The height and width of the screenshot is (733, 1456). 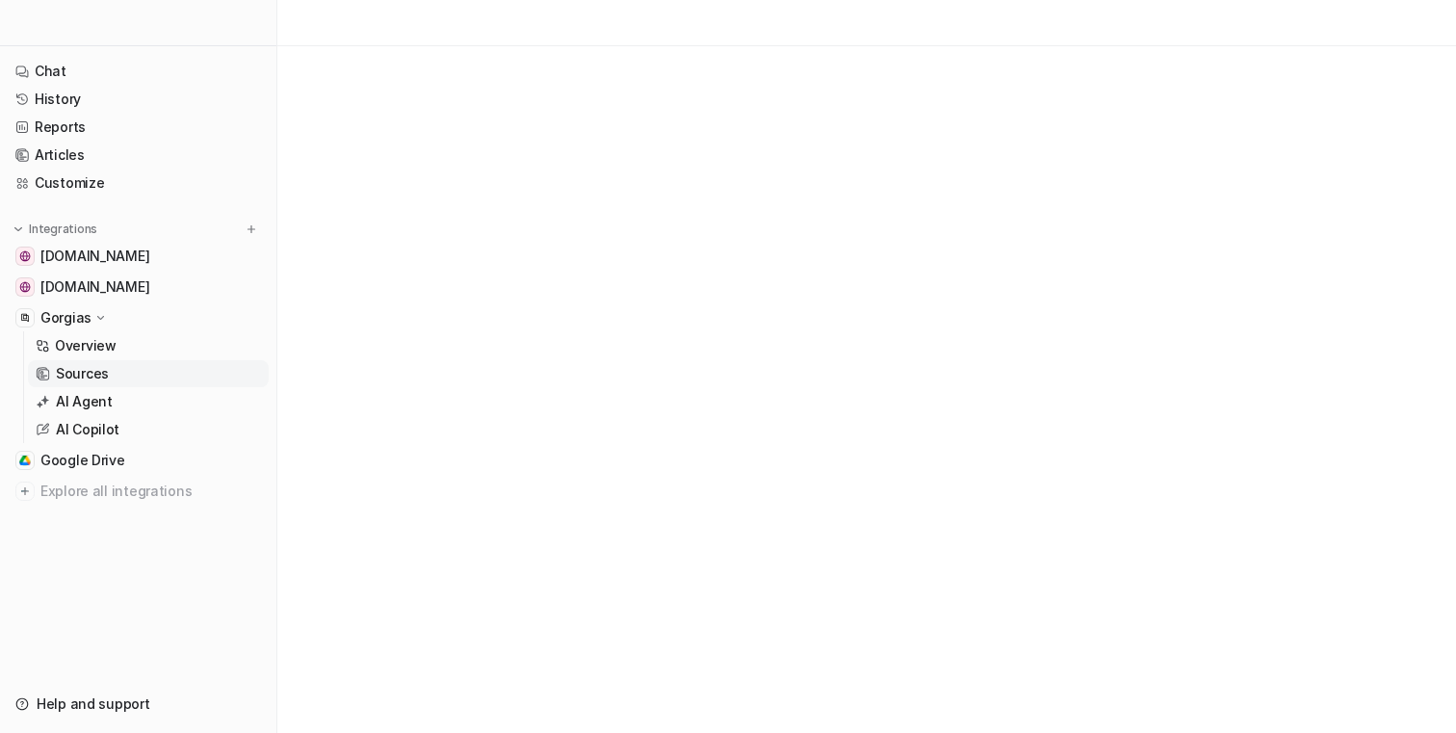 I want to click on a: AI Copilot, so click(x=148, y=429).